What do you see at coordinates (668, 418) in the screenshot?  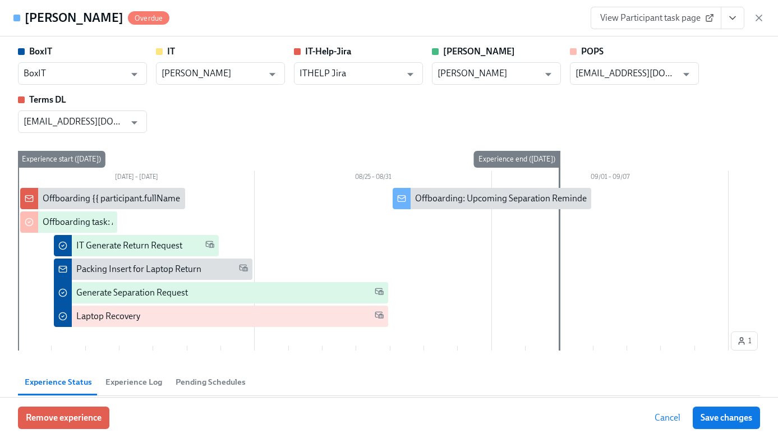 I see `button: Cancel` at bounding box center [668, 418].